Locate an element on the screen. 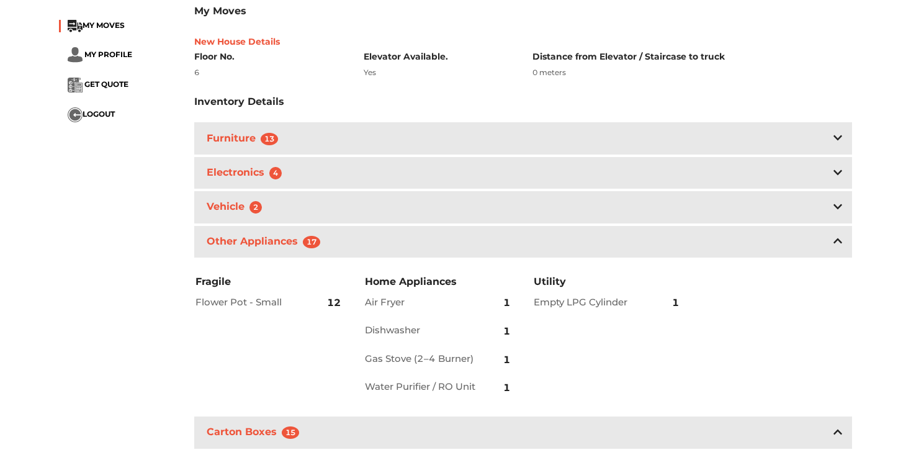 Image resolution: width=911 pixels, height=455 pixels. div: 0 meters is located at coordinates (692, 73).